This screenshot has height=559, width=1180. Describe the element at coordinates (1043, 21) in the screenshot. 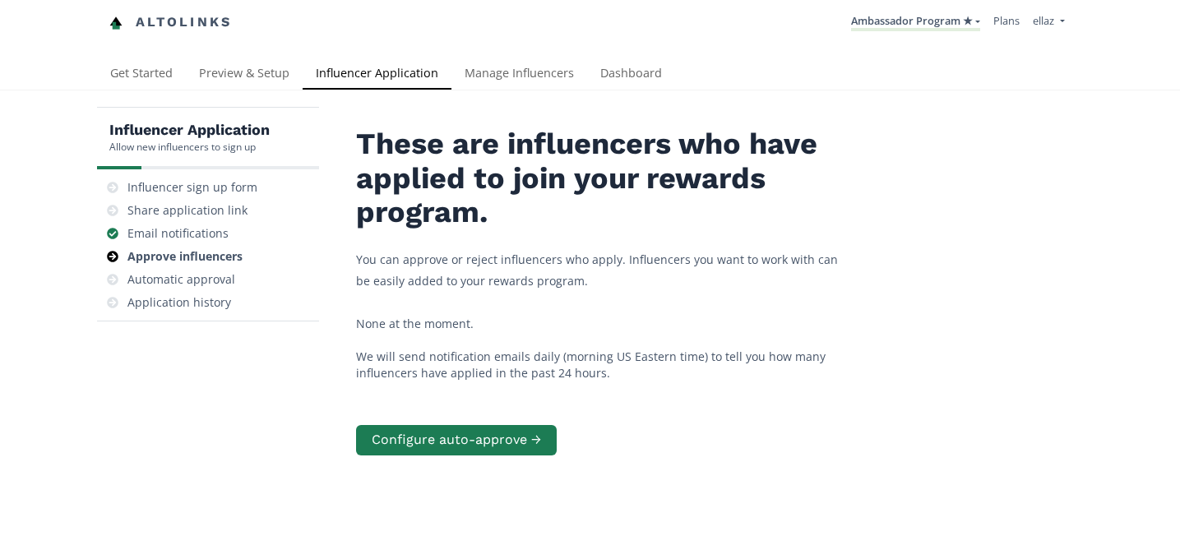

I see `span: ellaz` at that location.